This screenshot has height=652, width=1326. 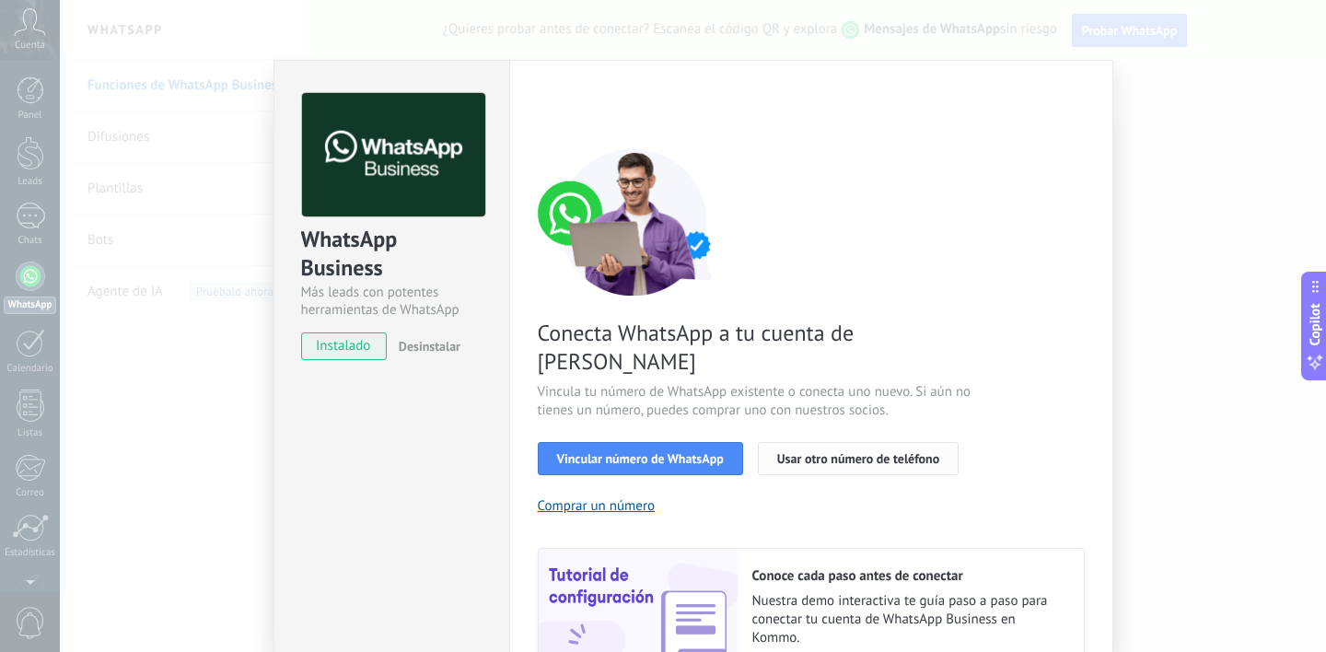 What do you see at coordinates (393, 155) in the screenshot?
I see `img: logo_main.png` at bounding box center [393, 155].